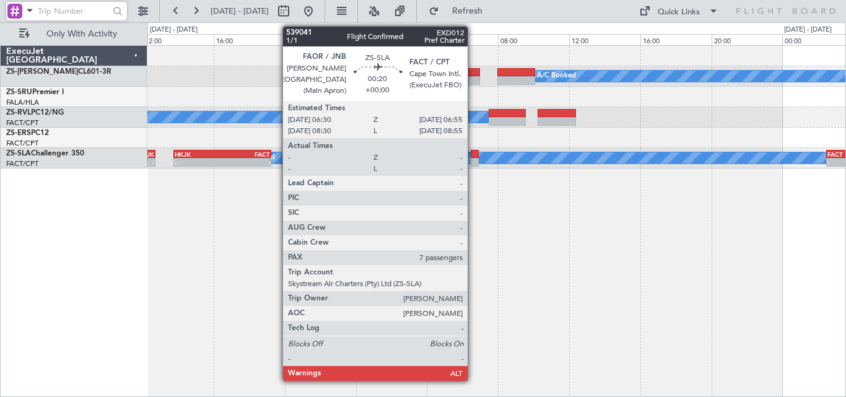 The width and height of the screenshot is (846, 397). Describe the element at coordinates (27, 133) in the screenshot. I see `a: ZS-ERSPC12` at that location.